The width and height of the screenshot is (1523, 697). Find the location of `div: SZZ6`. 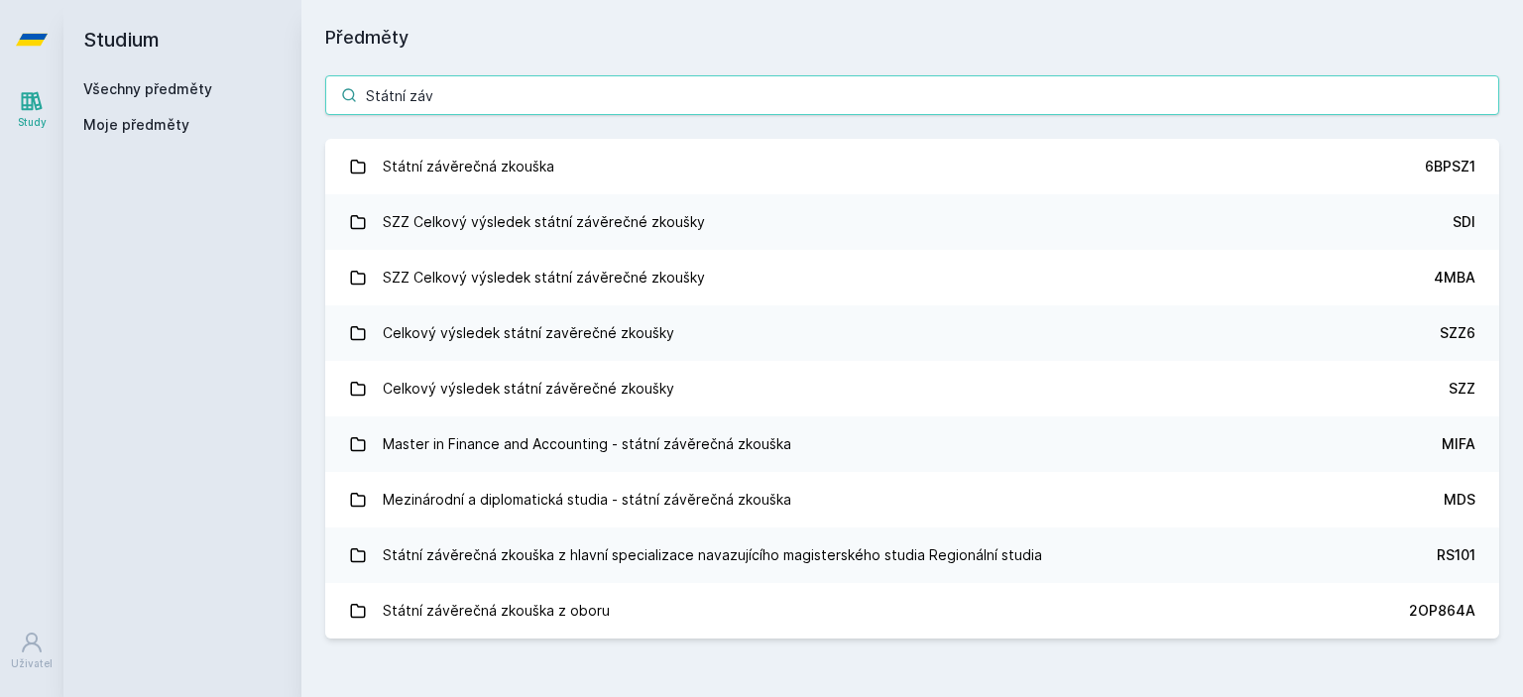

div: SZZ6 is located at coordinates (1458, 333).